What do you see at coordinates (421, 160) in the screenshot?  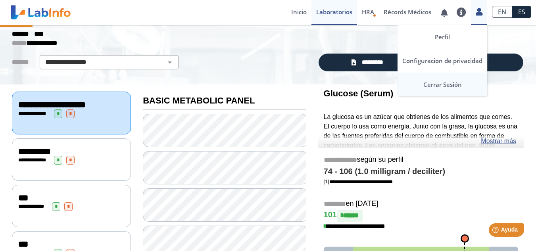 I see `h5: según su perfil` at bounding box center [421, 160].